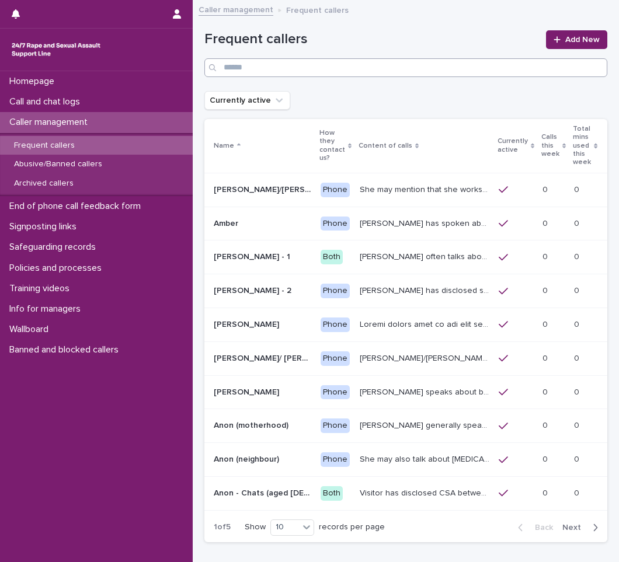 The width and height of the screenshot is (619, 562). What do you see at coordinates (426, 492) in the screenshot?
I see `p: Visitor has disclosed CSA between 9-12 years of age involving brother in law who lifted them out ...` at bounding box center [426, 492].